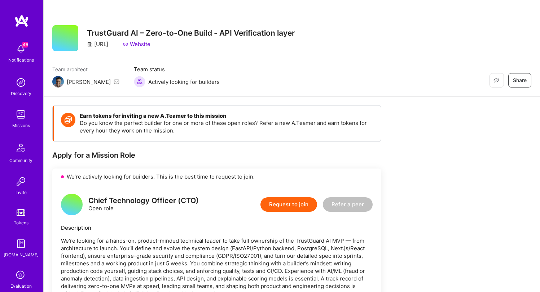 This screenshot has width=540, height=292. I want to click on span: 46, so click(25, 45).